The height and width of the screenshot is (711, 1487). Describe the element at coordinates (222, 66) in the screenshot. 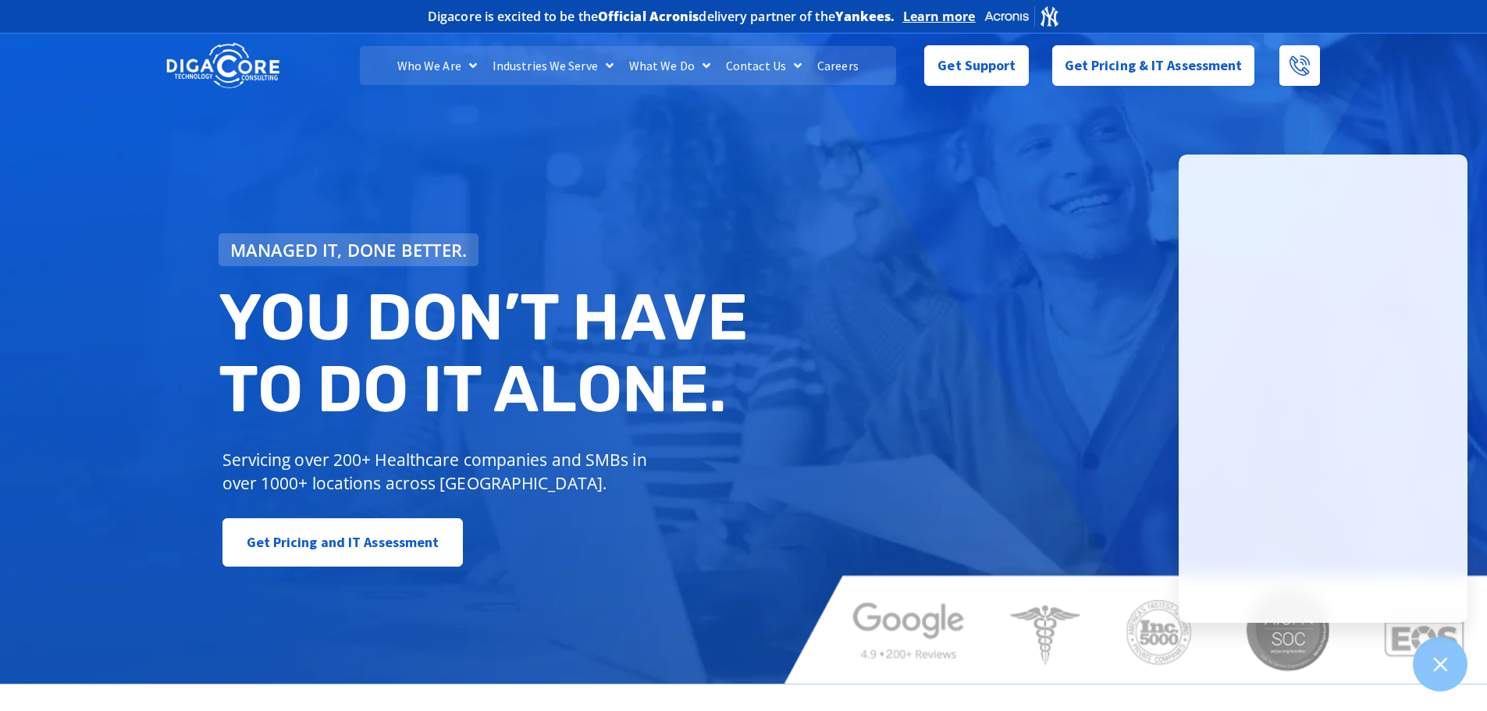

I see `img: DigaCore Technology Consulting` at that location.